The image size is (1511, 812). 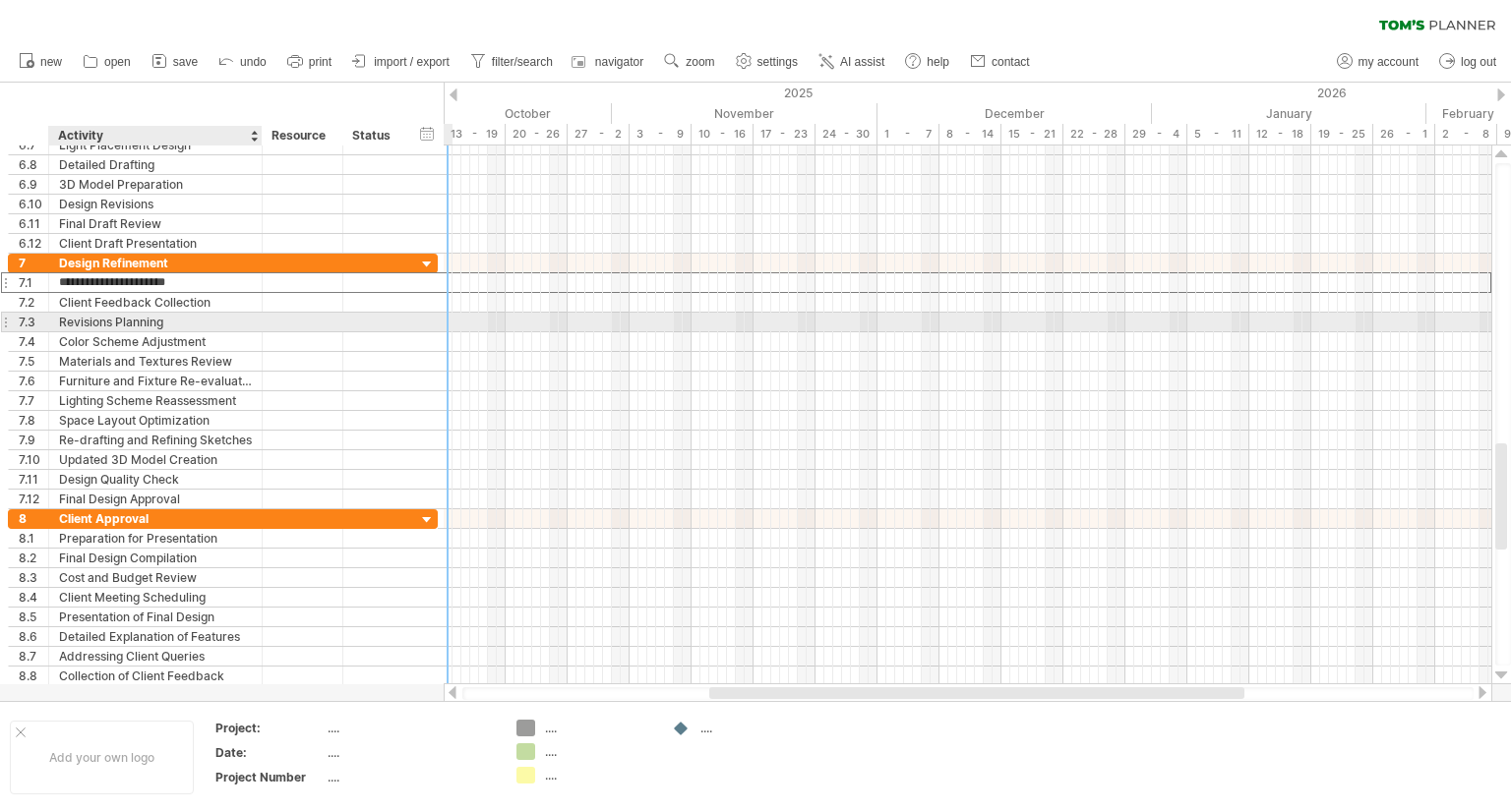 I want to click on div: Activity, so click(x=154, y=135).